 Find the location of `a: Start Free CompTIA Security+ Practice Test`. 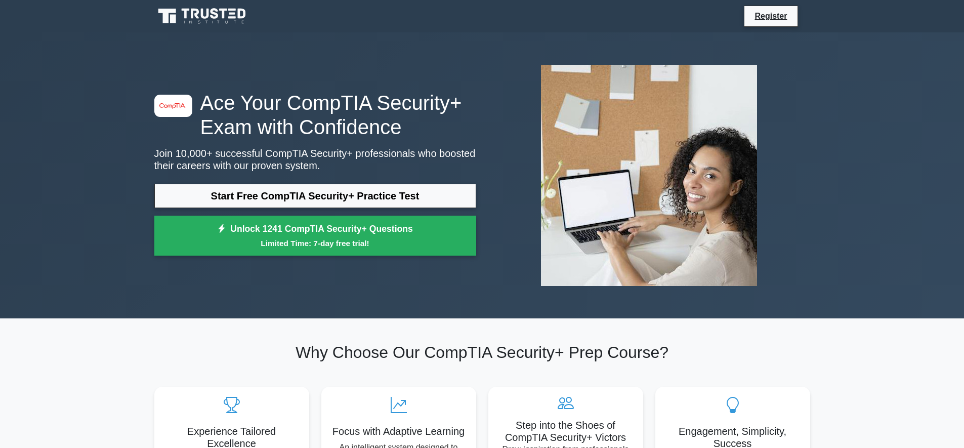

a: Start Free CompTIA Security+ Practice Test is located at coordinates (315, 196).